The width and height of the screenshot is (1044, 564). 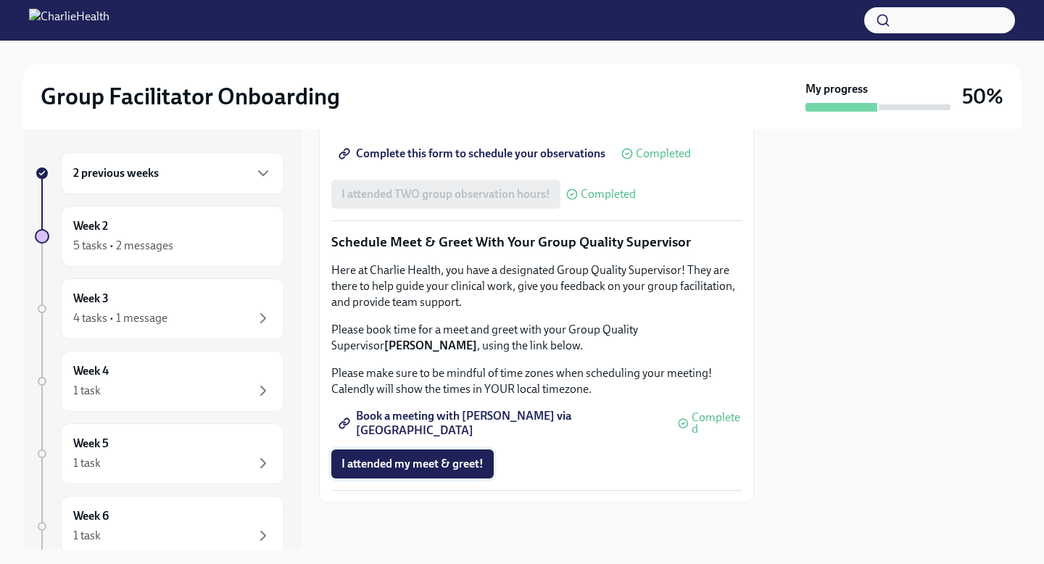 What do you see at coordinates (159, 526) in the screenshot?
I see `a: Week 61 task` at bounding box center [159, 526].